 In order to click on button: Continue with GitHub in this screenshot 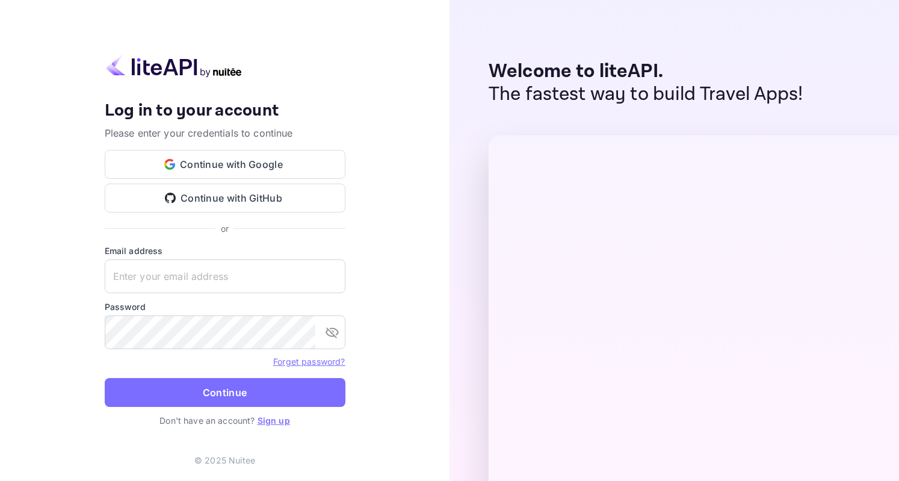, I will do `click(225, 198)`.